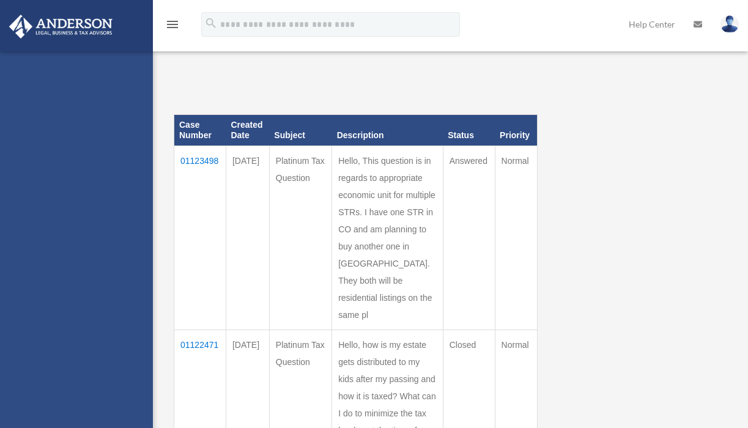 The image size is (748, 428). What do you see at coordinates (388, 130) in the screenshot?
I see `th: Description` at bounding box center [388, 130].